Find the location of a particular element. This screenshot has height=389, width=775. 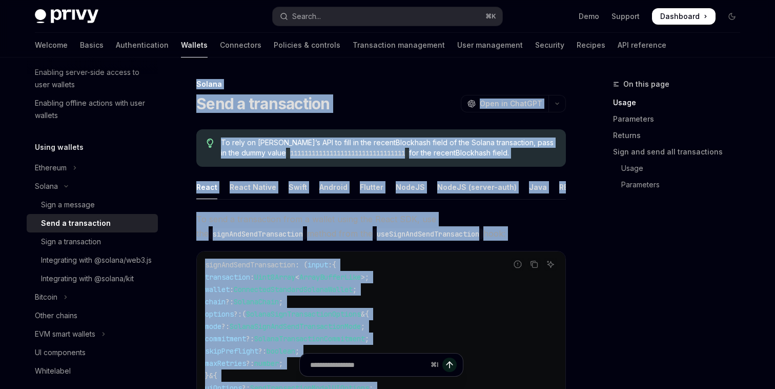

a: Enabling server-side access to user wallets is located at coordinates (92, 78).